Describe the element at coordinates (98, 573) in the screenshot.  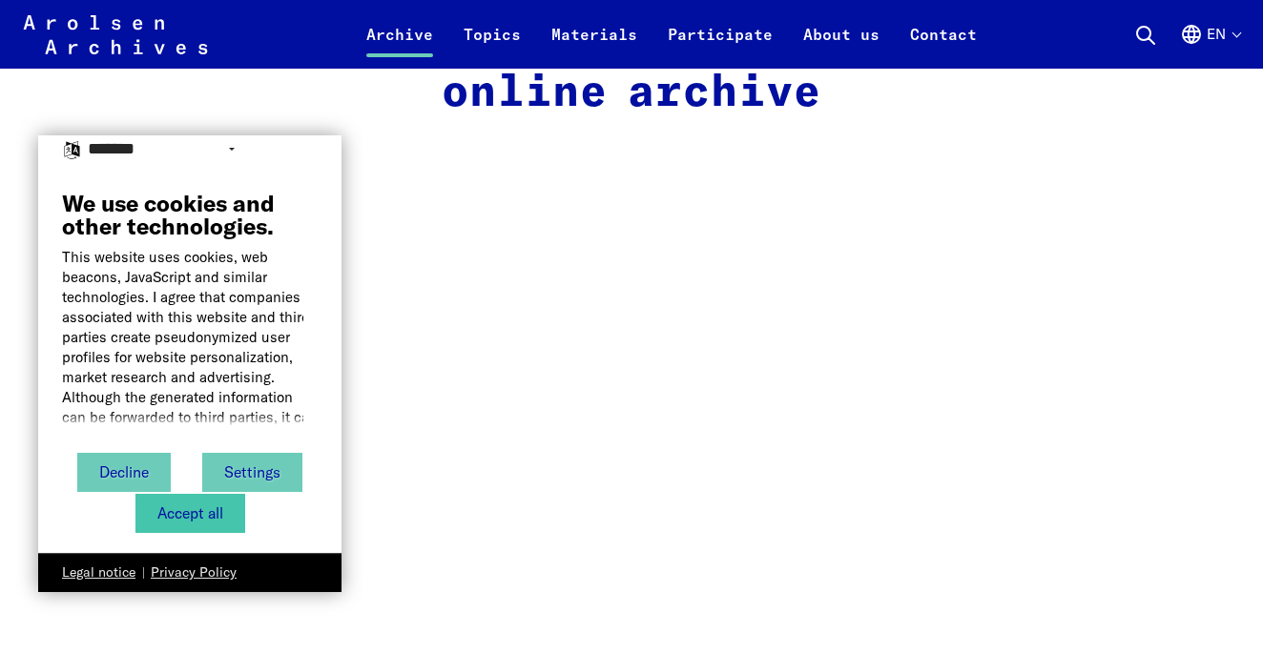
I see `a: Legal notice` at that location.